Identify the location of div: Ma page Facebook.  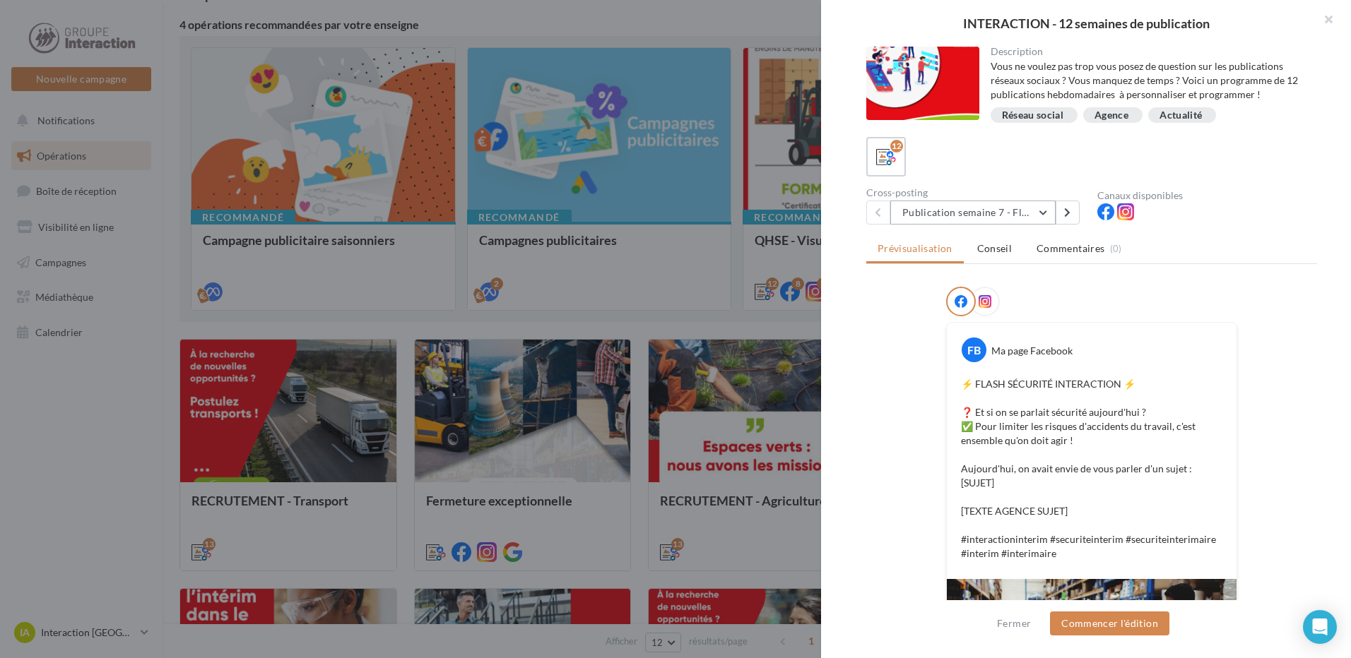
(1031, 351).